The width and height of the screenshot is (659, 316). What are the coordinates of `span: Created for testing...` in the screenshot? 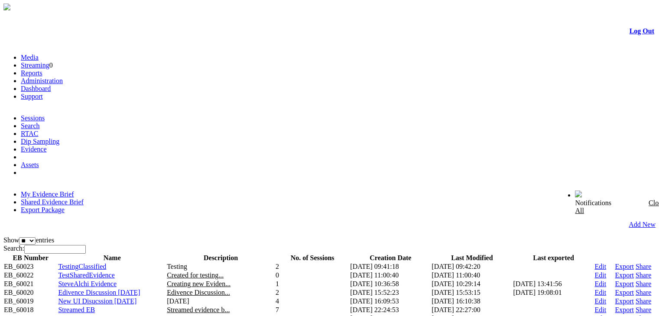 It's located at (195, 275).